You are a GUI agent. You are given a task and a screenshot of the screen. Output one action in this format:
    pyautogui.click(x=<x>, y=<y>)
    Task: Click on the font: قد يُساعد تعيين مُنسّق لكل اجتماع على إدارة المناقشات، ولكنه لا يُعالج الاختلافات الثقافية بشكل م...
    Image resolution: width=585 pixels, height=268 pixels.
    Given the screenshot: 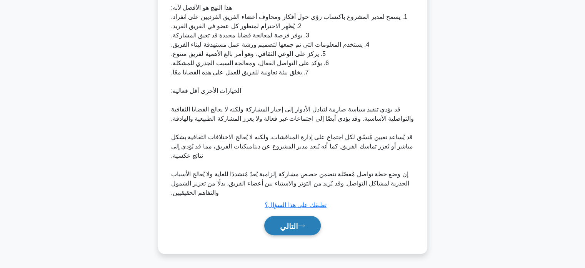 What is the action you would take?
    pyautogui.click(x=293, y=146)
    